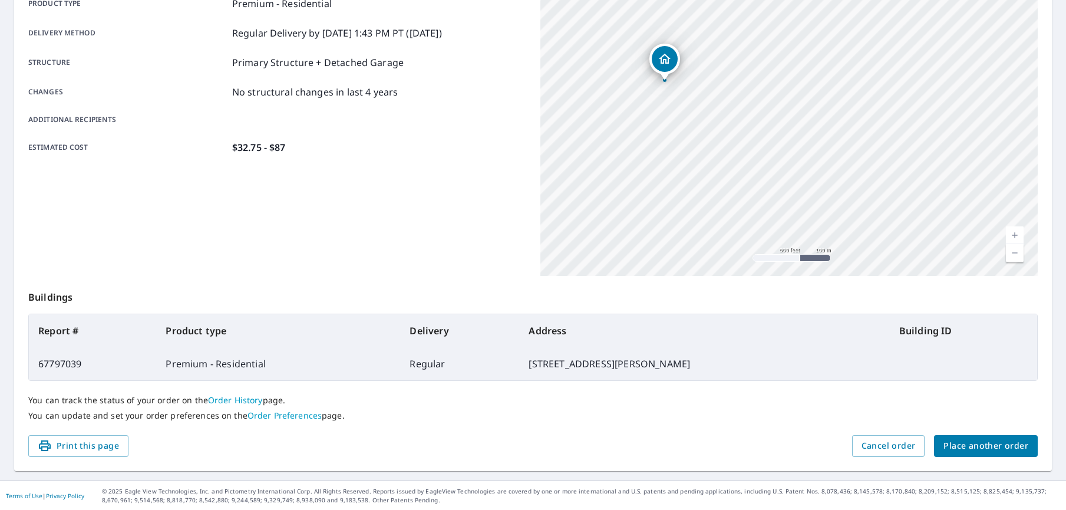  What do you see at coordinates (93, 364) in the screenshot?
I see `td: 67797039` at bounding box center [93, 364].